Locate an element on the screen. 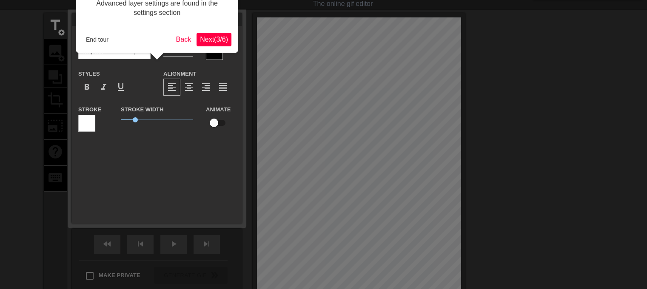 The width and height of the screenshot is (647, 289). span: format_underline is located at coordinates (121, 87).